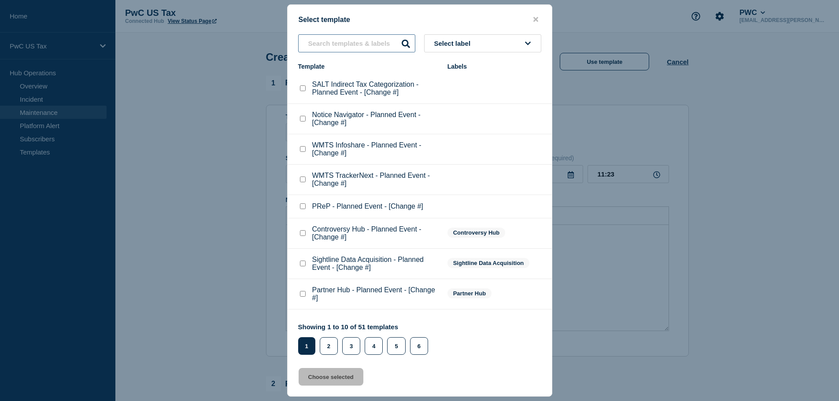  I want to click on button: Choose selected, so click(331, 377).